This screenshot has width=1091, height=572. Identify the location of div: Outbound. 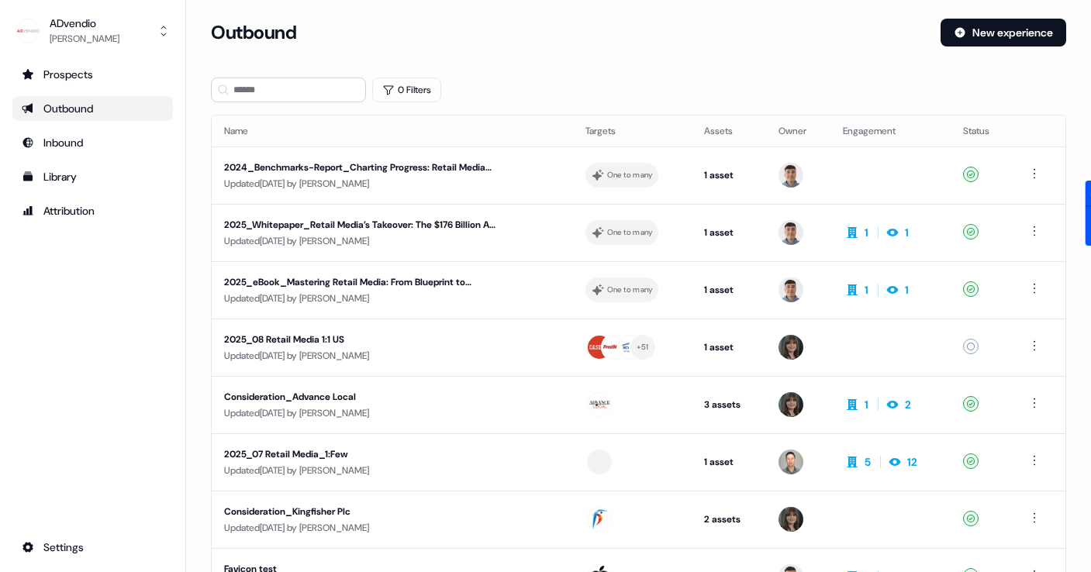
(92, 109).